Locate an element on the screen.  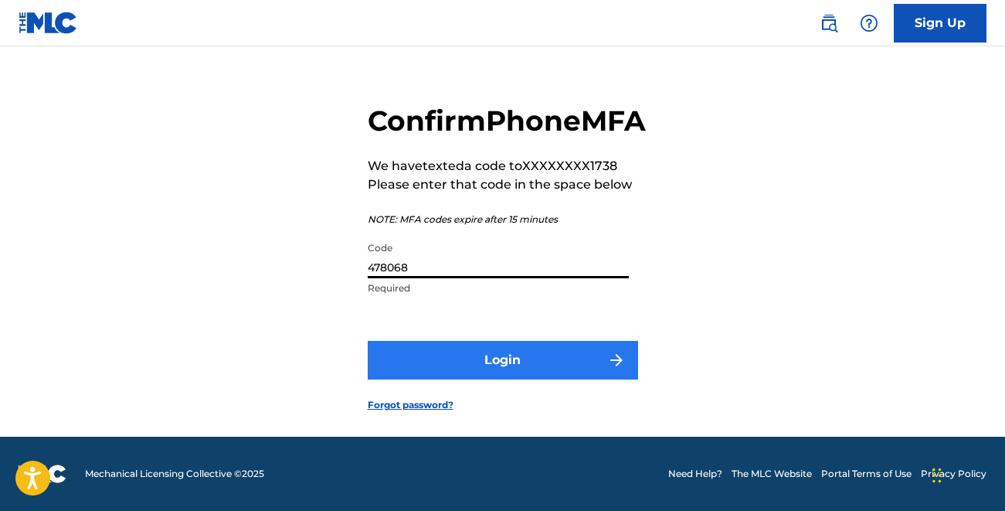
img: help is located at coordinates (869, 23).